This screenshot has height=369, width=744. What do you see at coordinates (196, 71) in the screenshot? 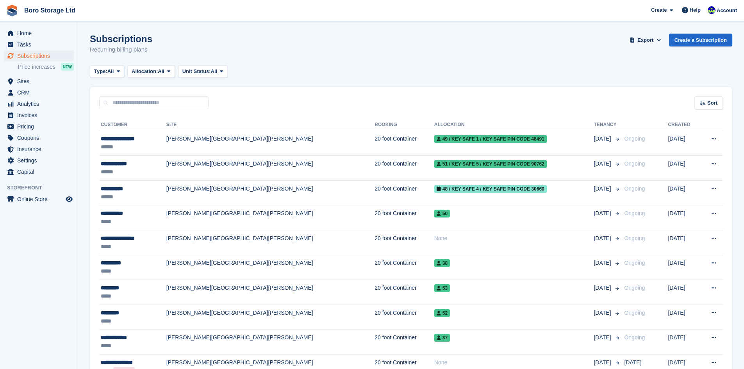
I see `span: Unit Status:` at bounding box center [196, 71].